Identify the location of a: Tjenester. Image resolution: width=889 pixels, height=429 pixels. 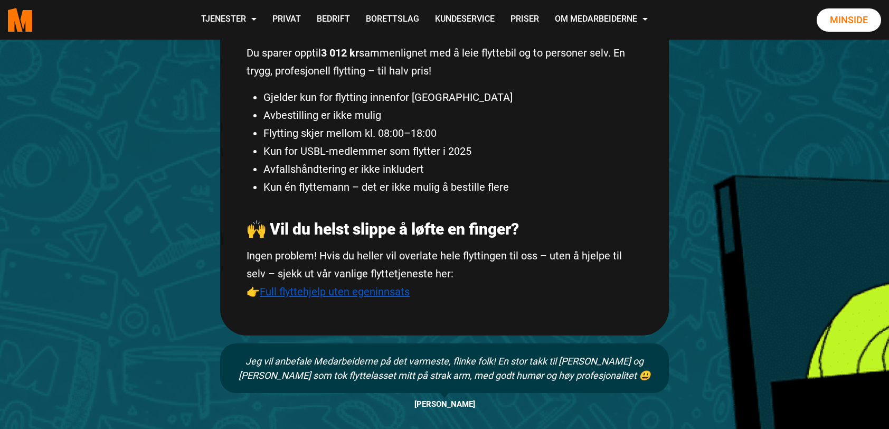
(229, 20).